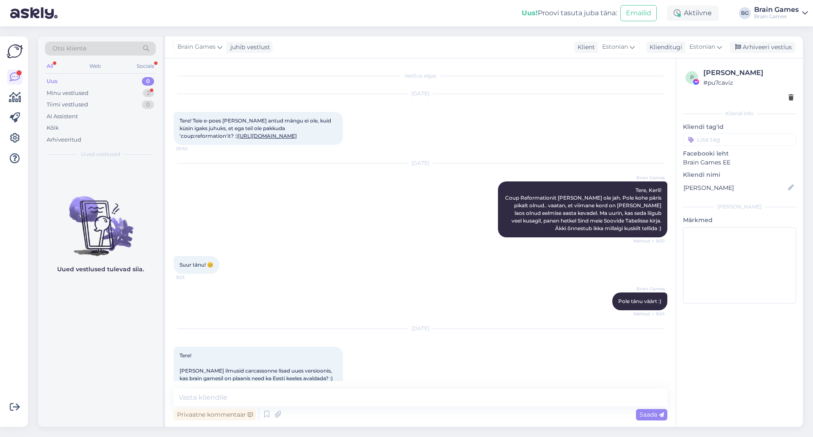 Image resolution: width=813 pixels, height=437 pixels. Describe the element at coordinates (15, 51) in the screenshot. I see `img: Askly Logo` at that location.